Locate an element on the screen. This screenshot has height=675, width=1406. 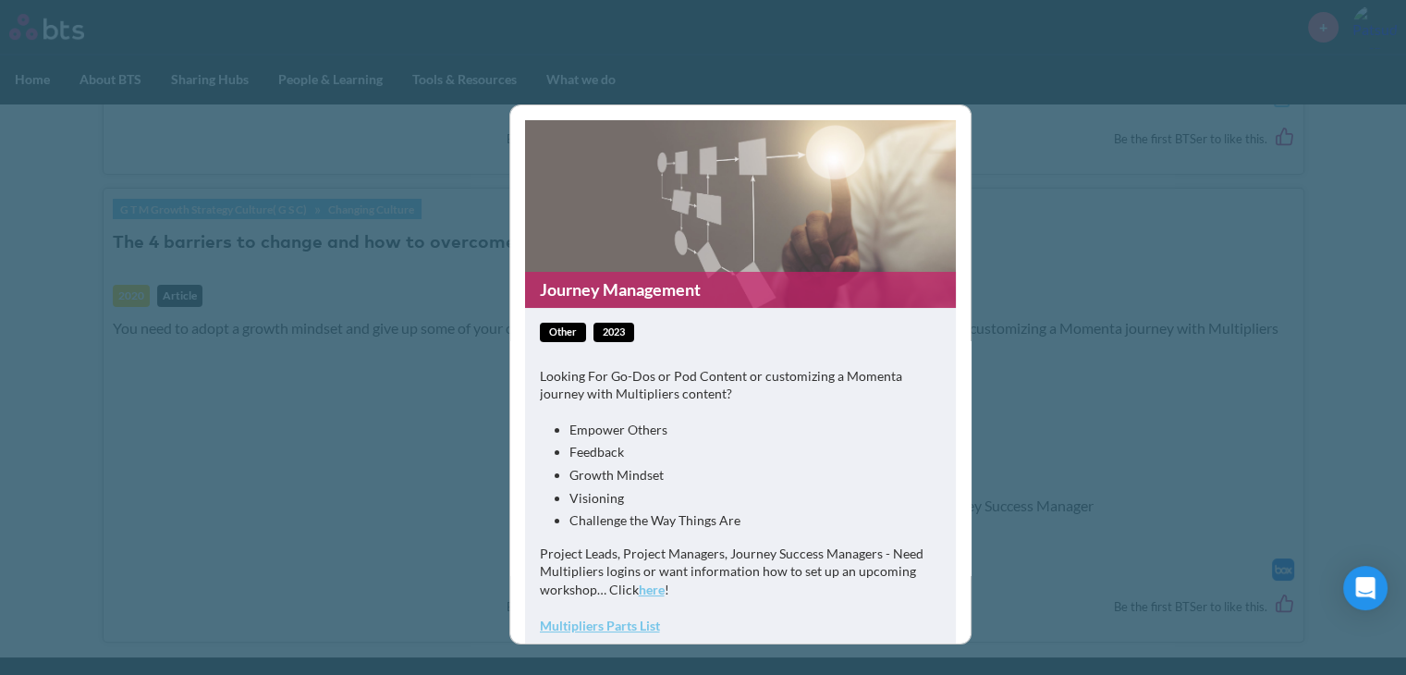
li: Feedback is located at coordinates (748, 452).